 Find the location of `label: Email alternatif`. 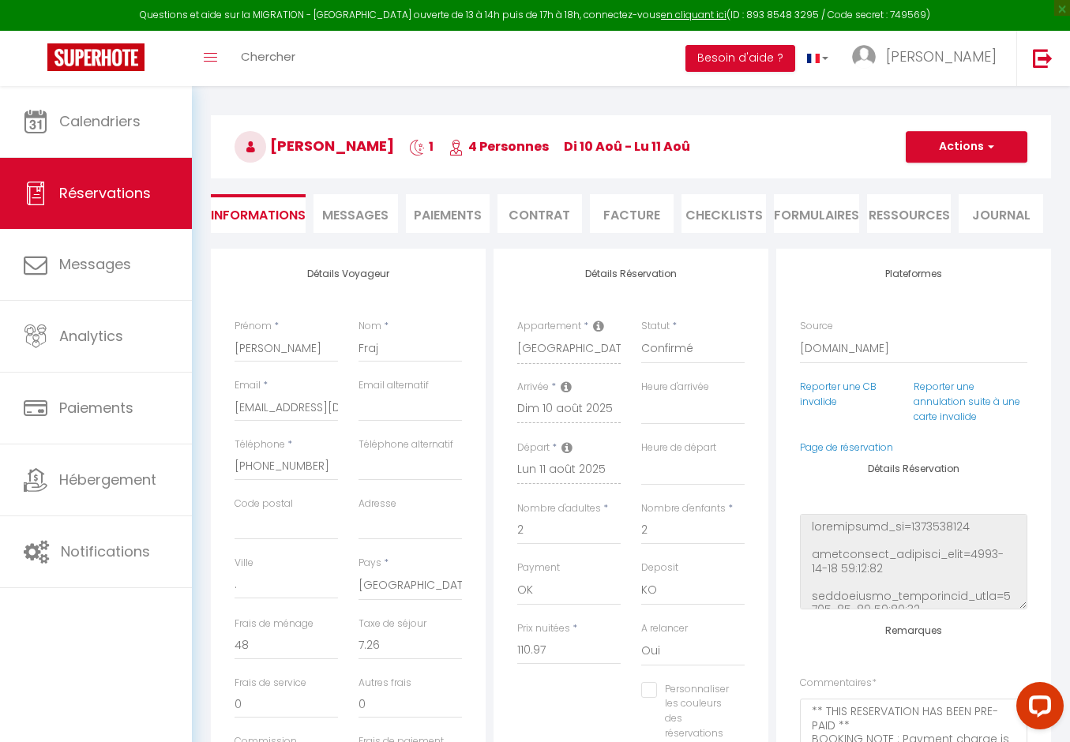

label: Email alternatif is located at coordinates (393, 385).